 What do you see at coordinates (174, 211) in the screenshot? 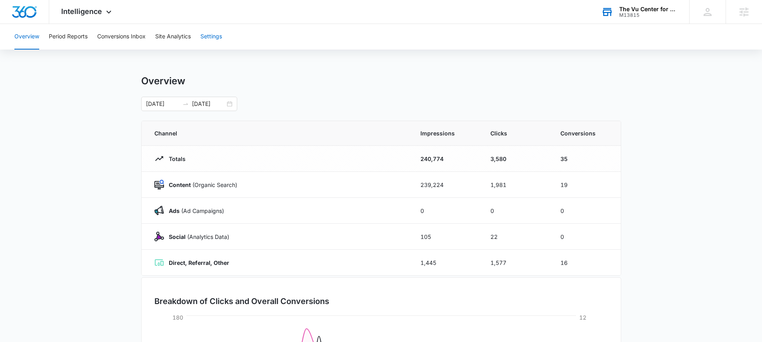
I see `strong: Ads` at bounding box center [174, 211].